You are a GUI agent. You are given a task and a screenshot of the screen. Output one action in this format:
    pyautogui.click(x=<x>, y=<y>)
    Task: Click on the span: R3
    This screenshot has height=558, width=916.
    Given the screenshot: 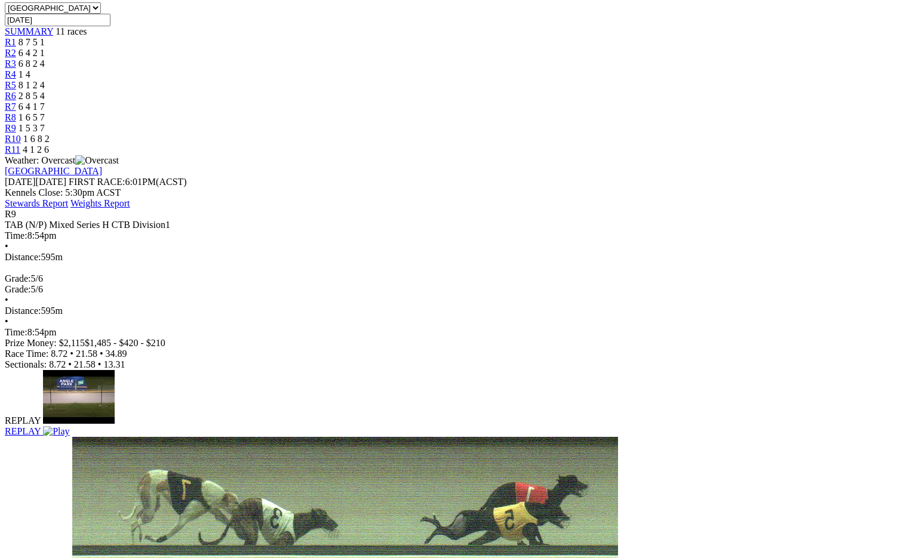 What is the action you would take?
    pyautogui.click(x=10, y=63)
    